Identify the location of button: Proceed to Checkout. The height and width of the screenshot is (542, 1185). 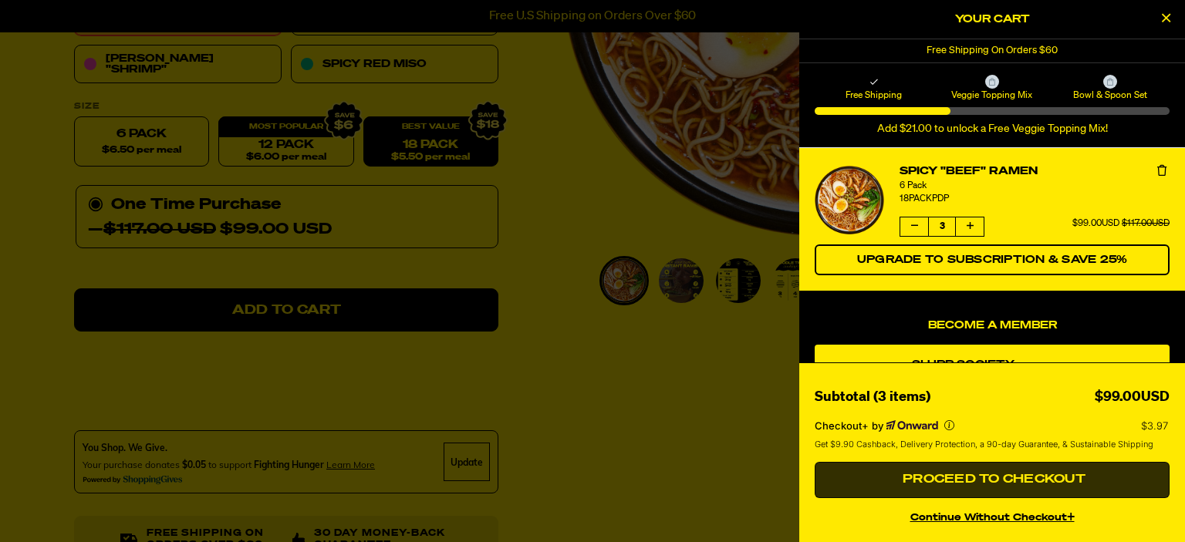
(992, 480).